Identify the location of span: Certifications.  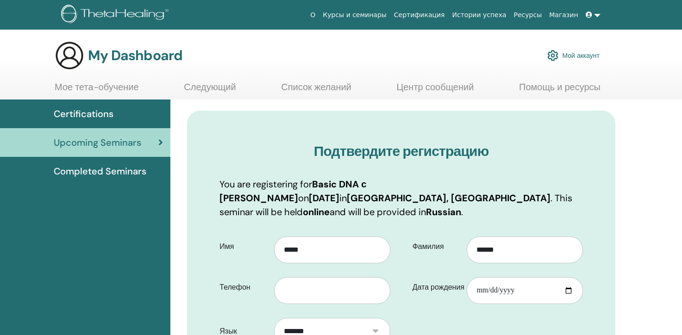
(83, 114).